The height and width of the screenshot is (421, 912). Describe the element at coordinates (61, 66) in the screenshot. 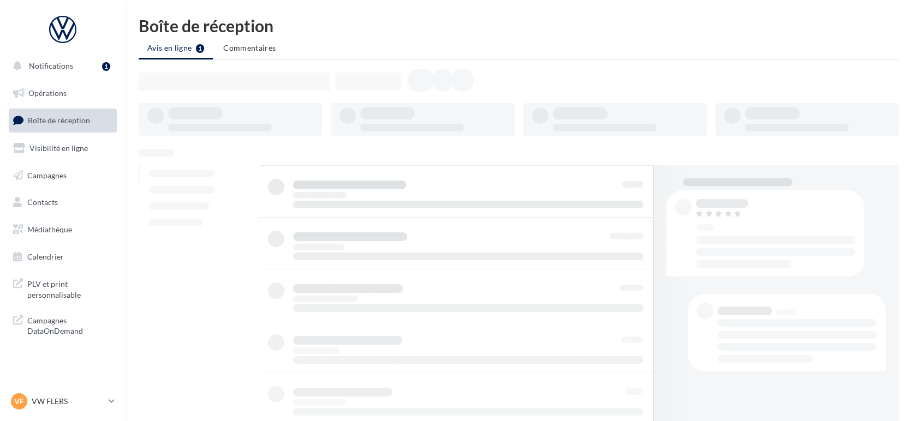

I see `button: Notifications 1` at that location.